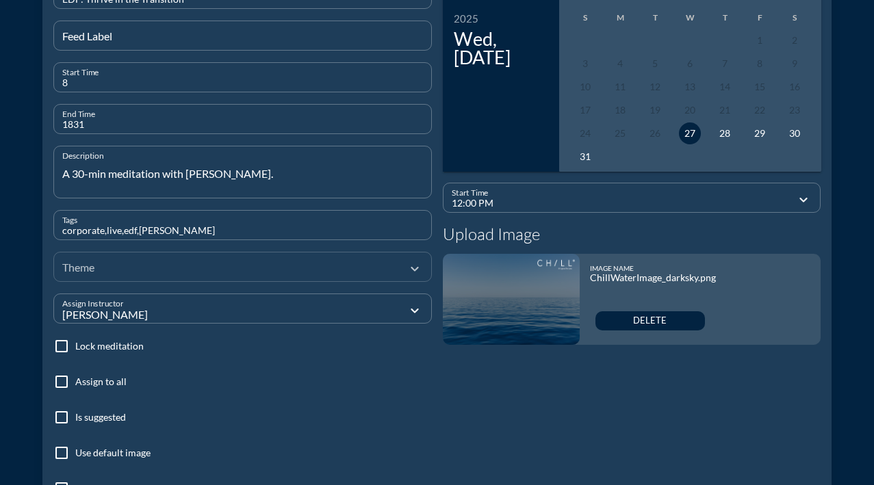 The width and height of the screenshot is (874, 485). I want to click on button: 27, so click(690, 133).